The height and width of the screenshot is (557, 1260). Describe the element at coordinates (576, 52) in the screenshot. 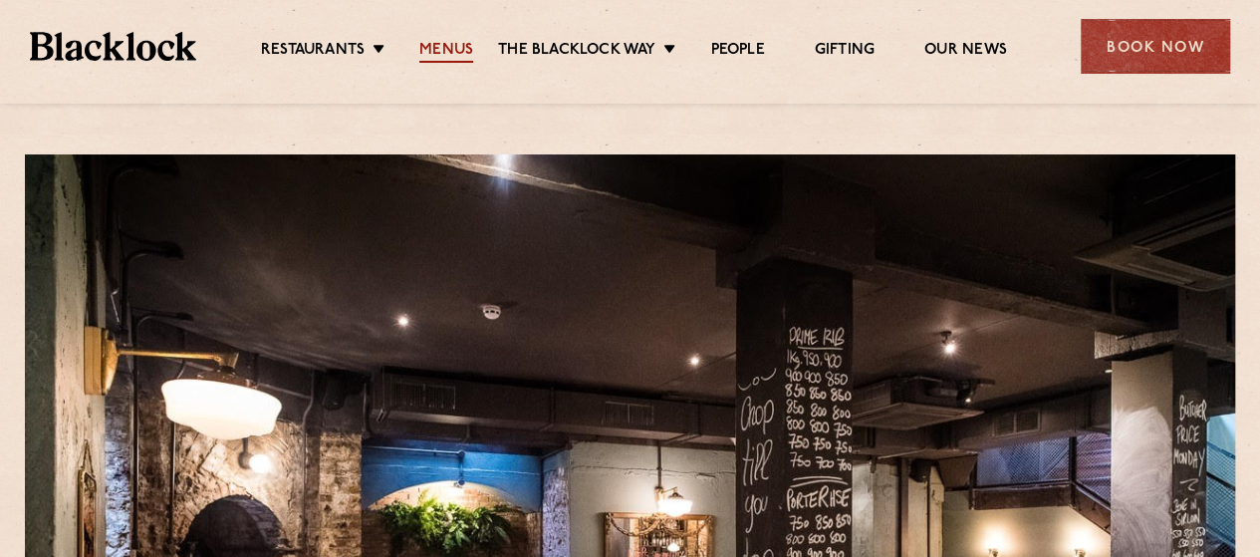

I see `a: The Blacklock Way` at that location.